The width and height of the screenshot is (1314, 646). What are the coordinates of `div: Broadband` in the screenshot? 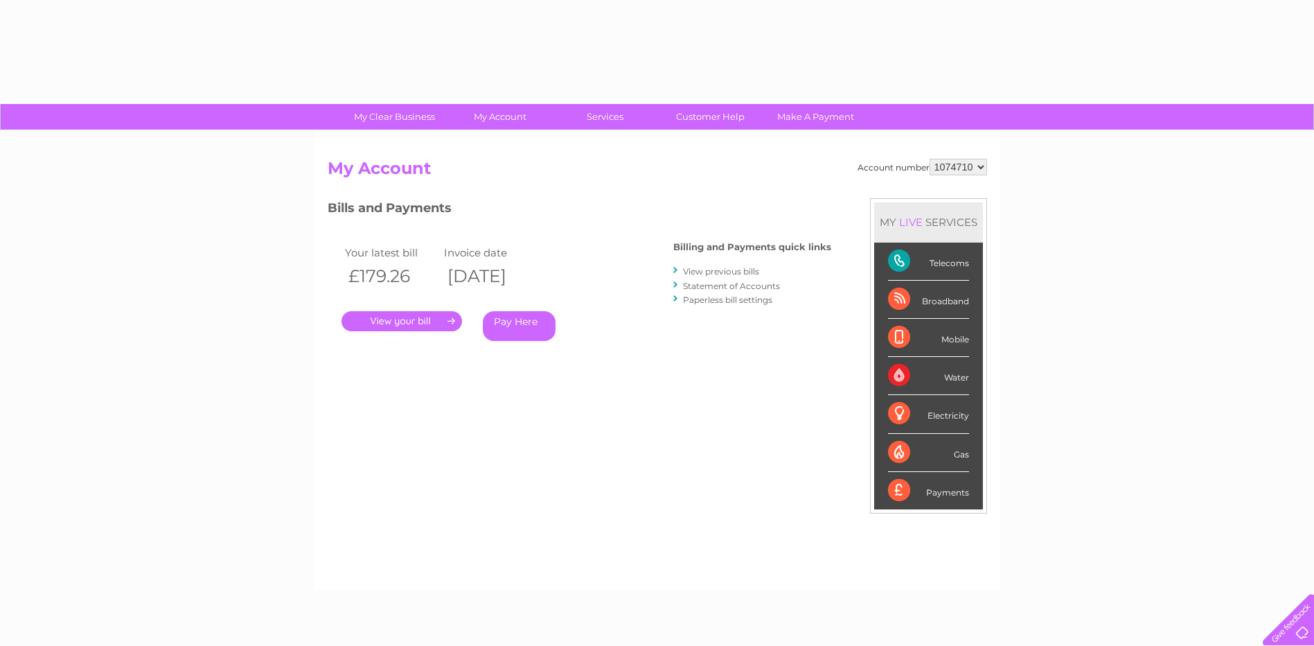 It's located at (928, 299).